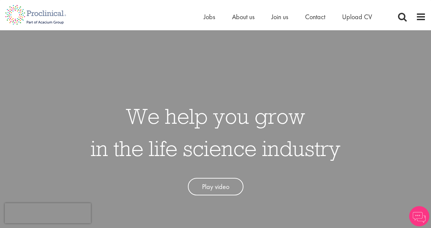 The image size is (431, 228). Describe the element at coordinates (419, 217) in the screenshot. I see `img: Chatbot` at that location.